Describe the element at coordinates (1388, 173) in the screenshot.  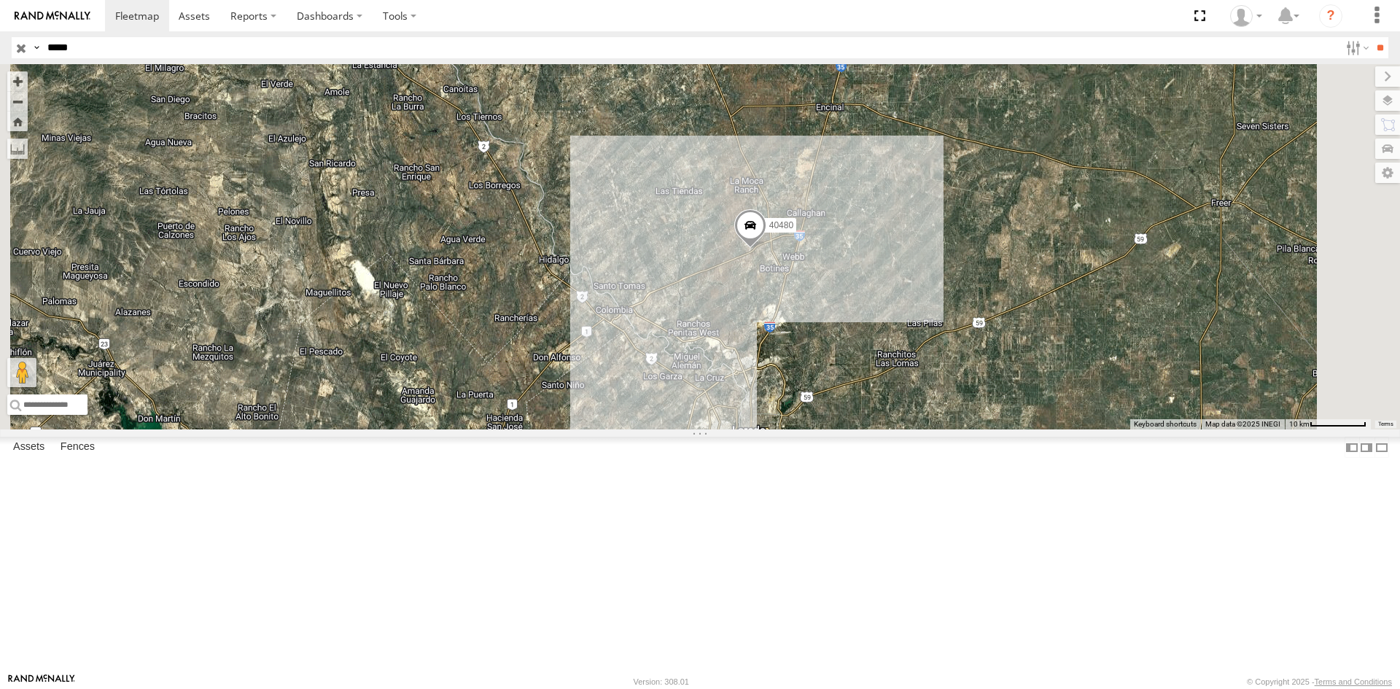
I see `label: Map Settings` at that location.